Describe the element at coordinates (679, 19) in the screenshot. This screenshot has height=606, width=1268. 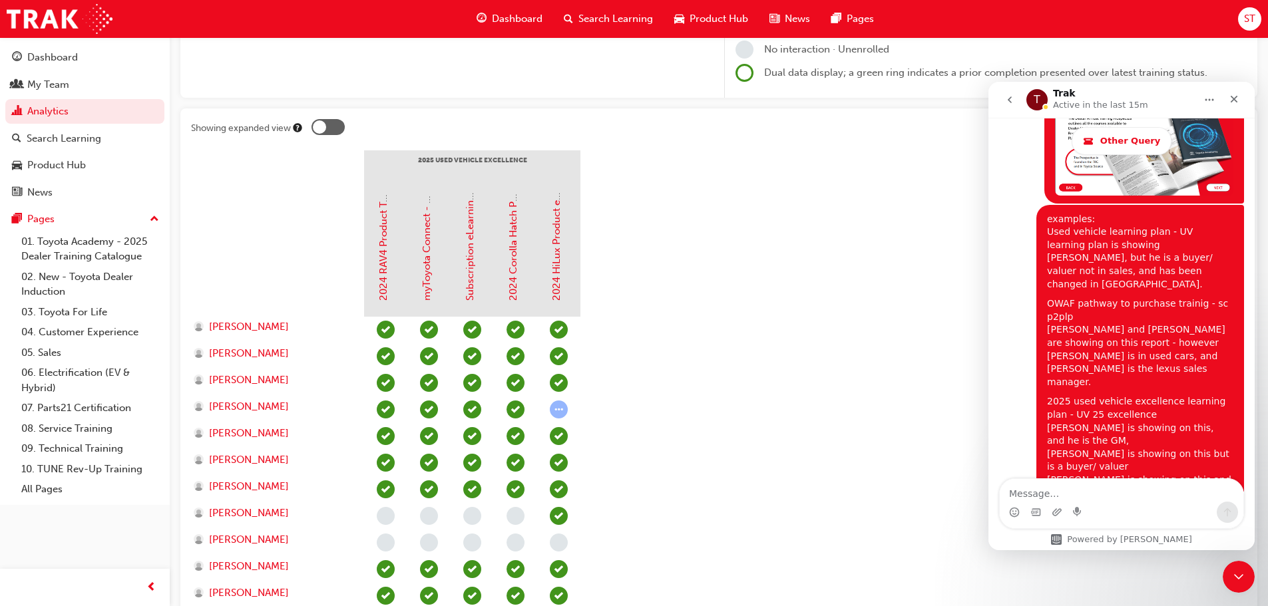
I see `span: car-icon` at that location.